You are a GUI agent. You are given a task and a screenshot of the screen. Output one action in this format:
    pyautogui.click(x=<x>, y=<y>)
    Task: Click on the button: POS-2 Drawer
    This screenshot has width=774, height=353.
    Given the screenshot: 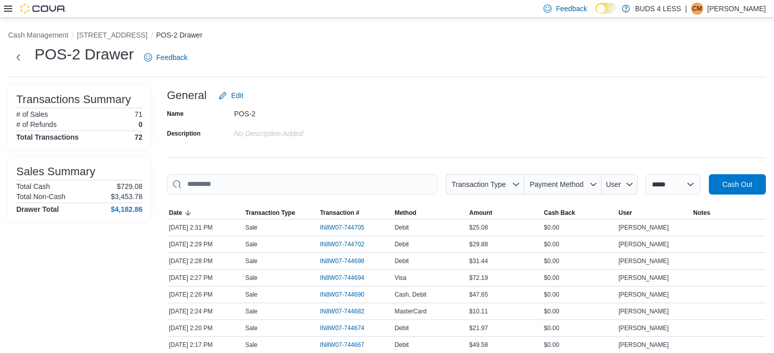 What is the action you would take?
    pyautogui.click(x=179, y=35)
    